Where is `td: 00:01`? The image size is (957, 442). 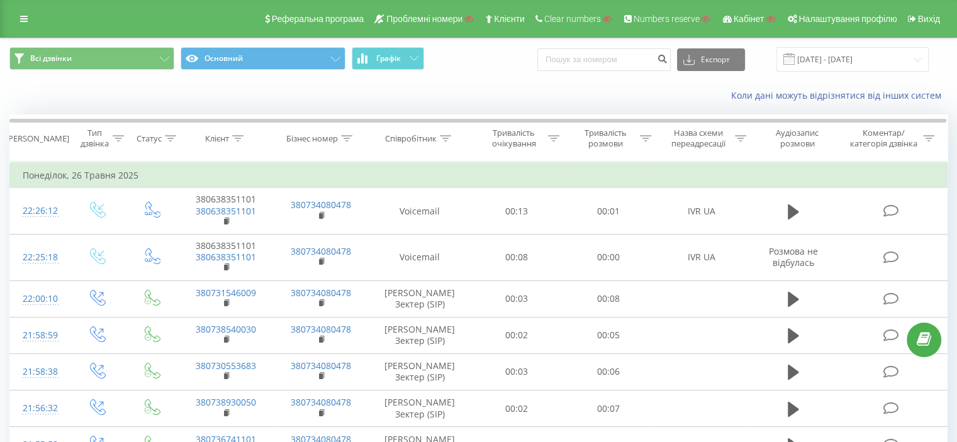
td: 00:01 is located at coordinates (608, 211).